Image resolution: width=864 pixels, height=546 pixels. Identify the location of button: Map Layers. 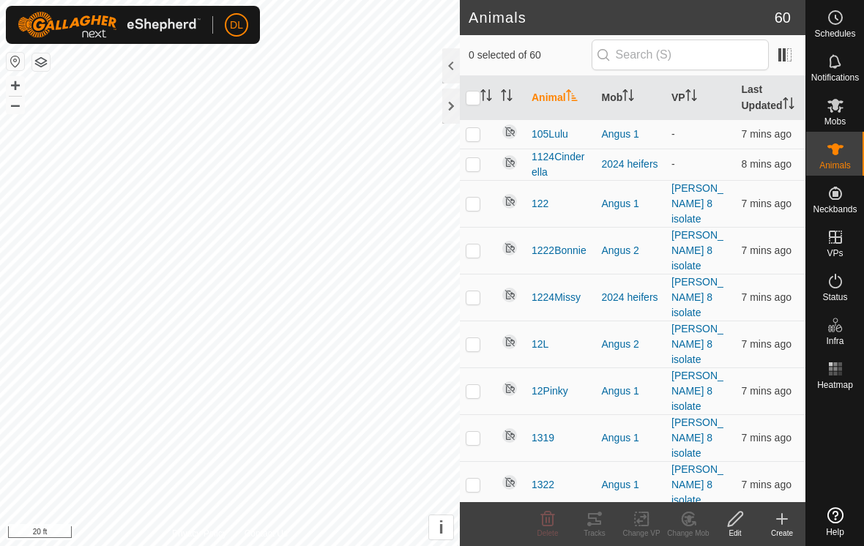
(41, 62).